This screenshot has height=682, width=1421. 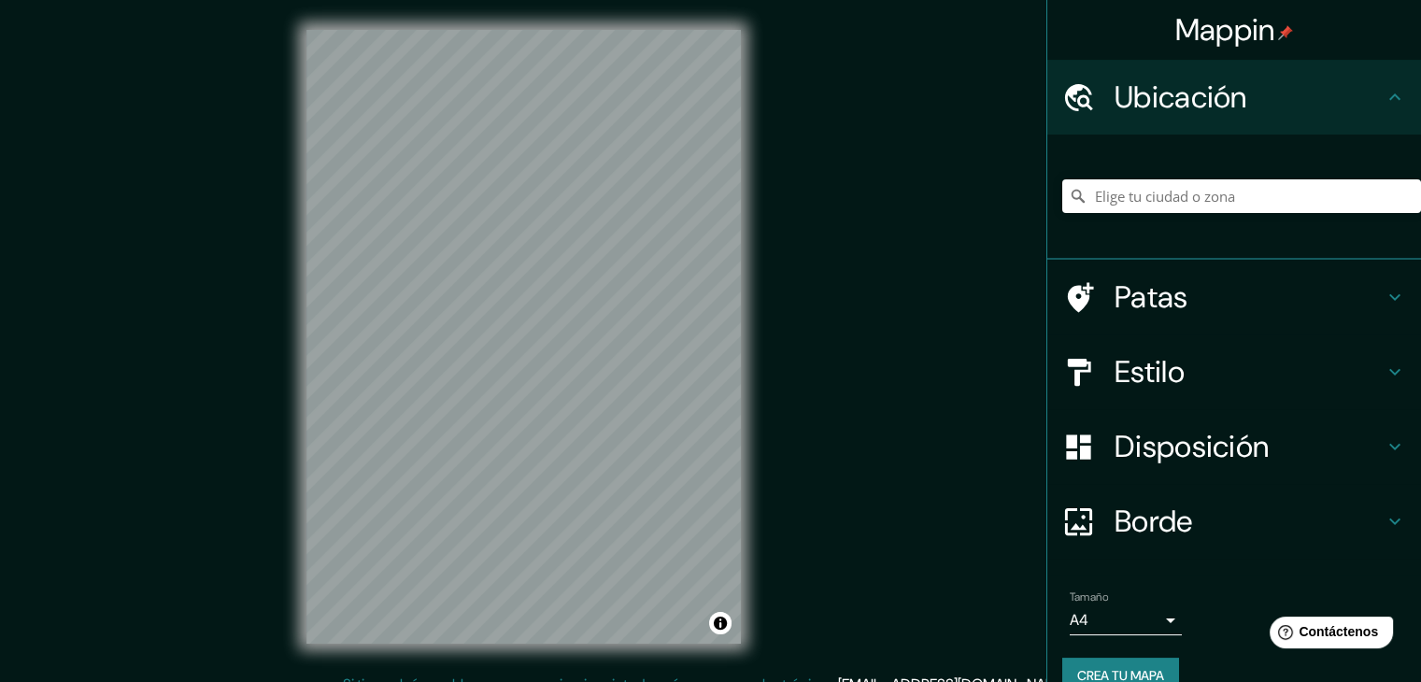 What do you see at coordinates (1149, 372) in the screenshot?
I see `font: Estilo` at bounding box center [1149, 372].